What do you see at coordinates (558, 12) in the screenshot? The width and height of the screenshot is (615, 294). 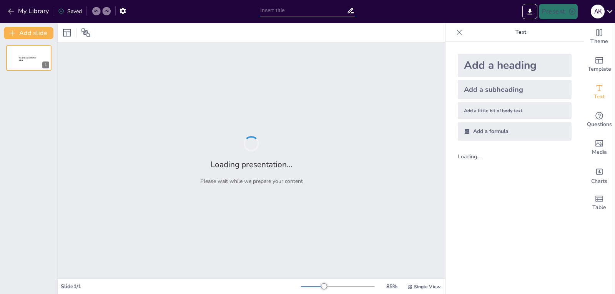 I see `button: Present` at bounding box center [558, 12].